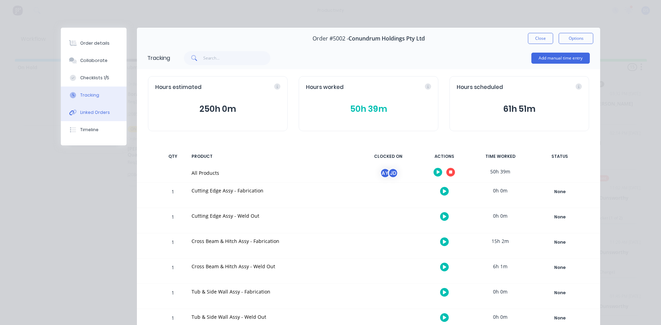 The height and width of the screenshot is (325, 661). Describe the element at coordinates (560, 58) in the screenshot. I see `button: Add manual time entry` at that location.